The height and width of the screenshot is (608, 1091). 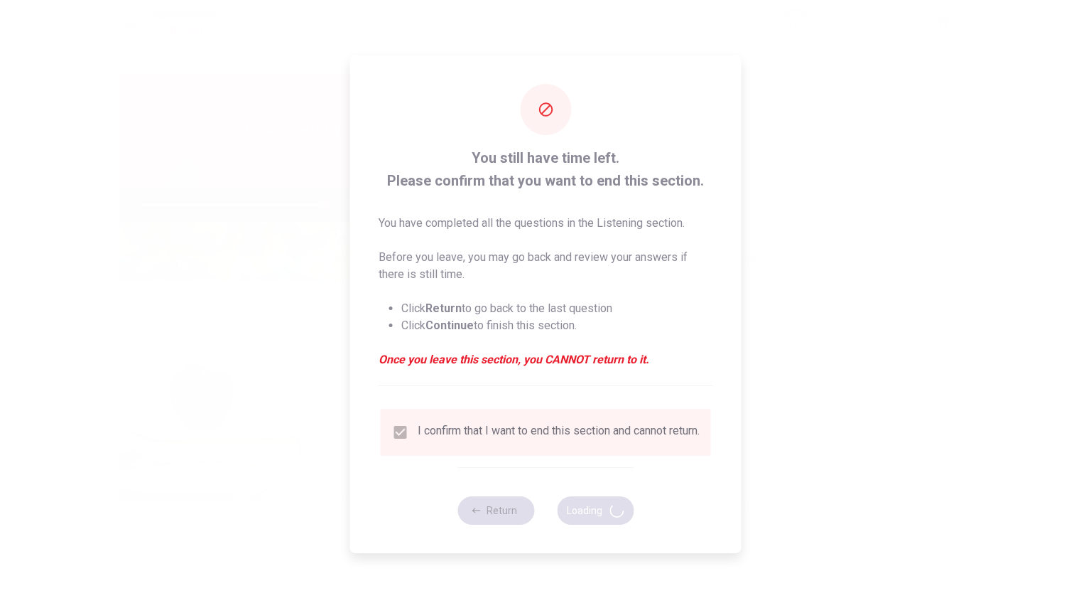 I want to click on button: Loading, so click(x=595, y=510).